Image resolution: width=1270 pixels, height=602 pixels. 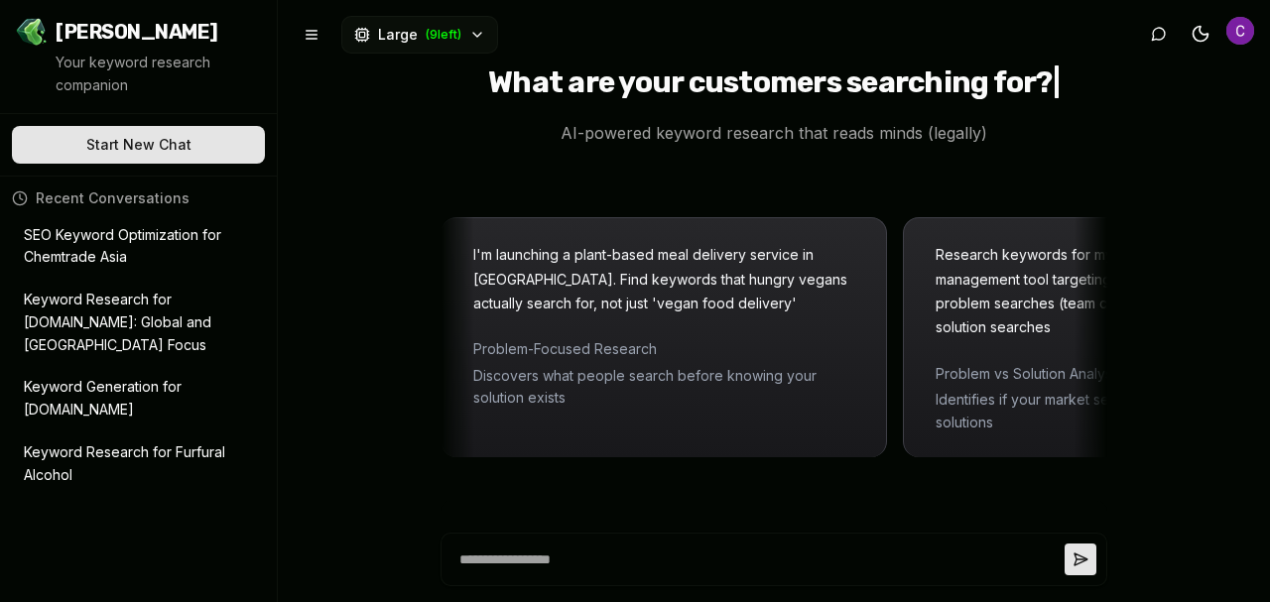 I want to click on button: Start New Chat, so click(x=138, y=145).